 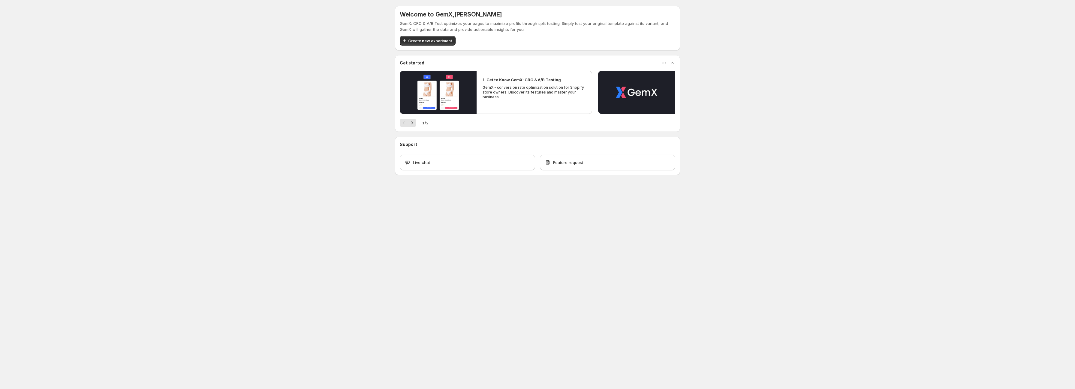 I want to click on button: Create new experiment, so click(x=428, y=41).